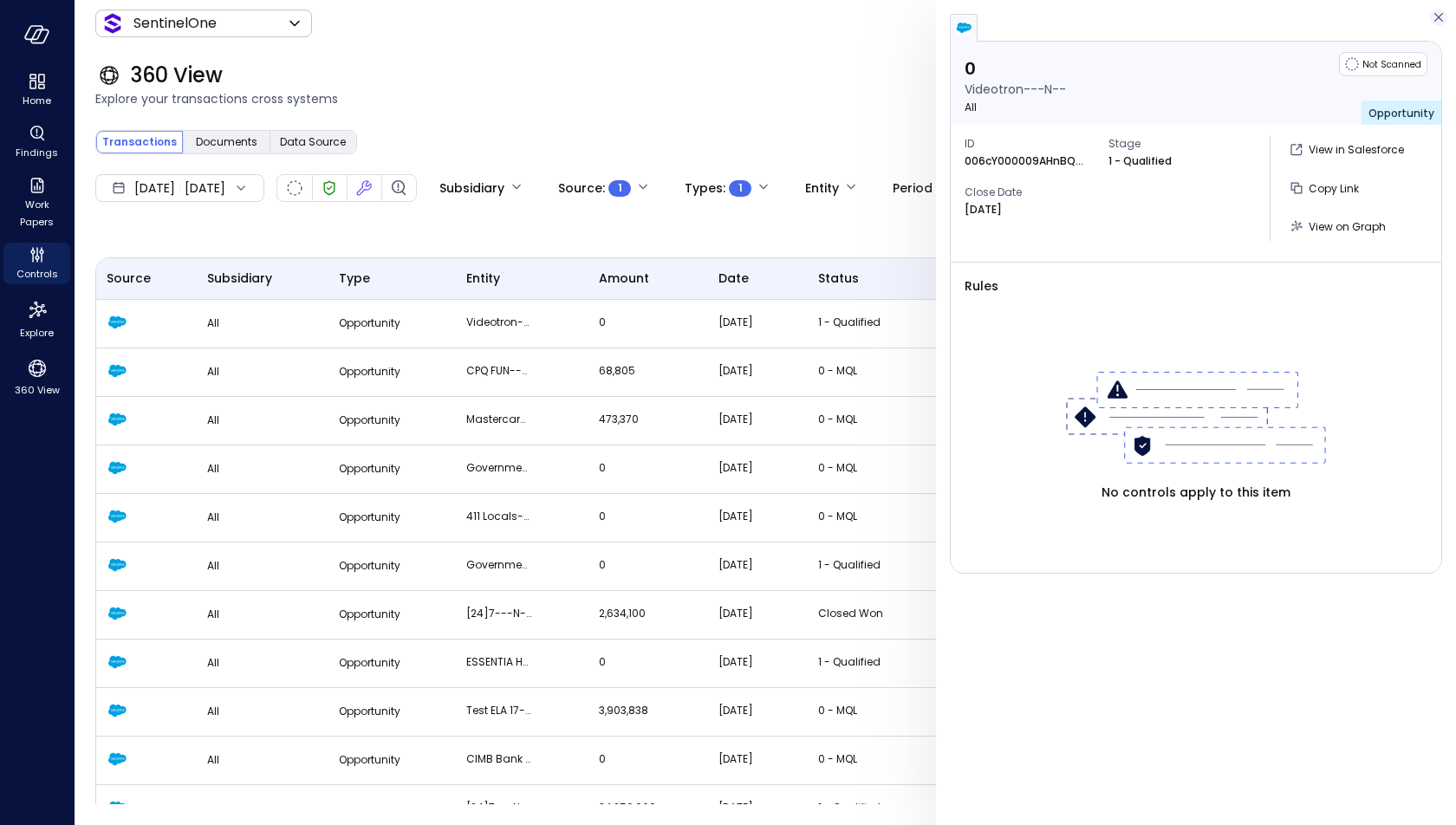  I want to click on span: Transactions, so click(140, 142).